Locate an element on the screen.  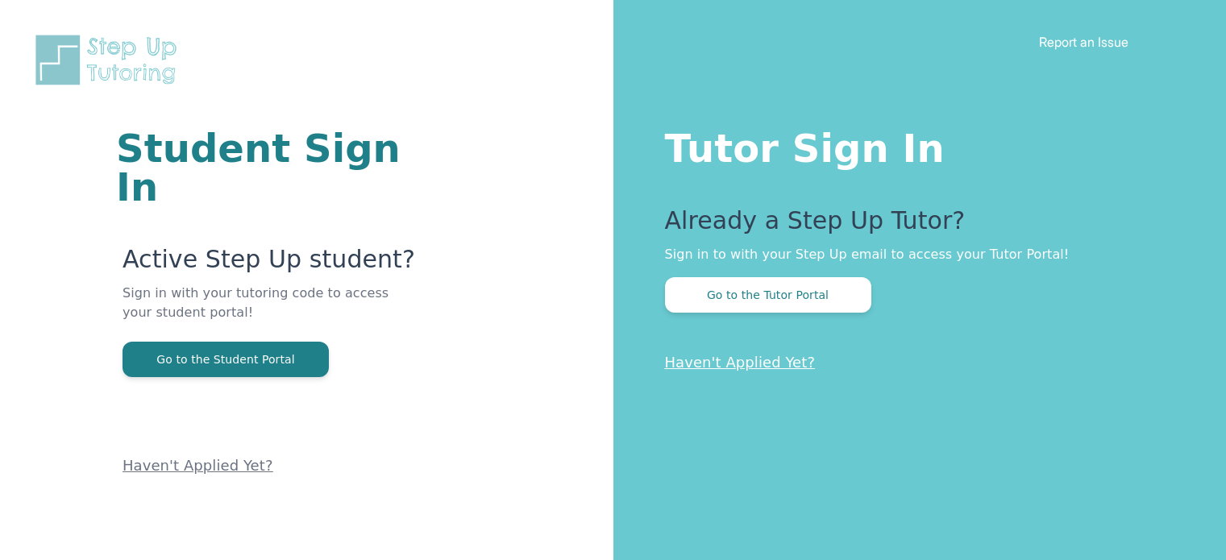
img: Step Up Tutoring horizontal logo is located at coordinates (110, 60).